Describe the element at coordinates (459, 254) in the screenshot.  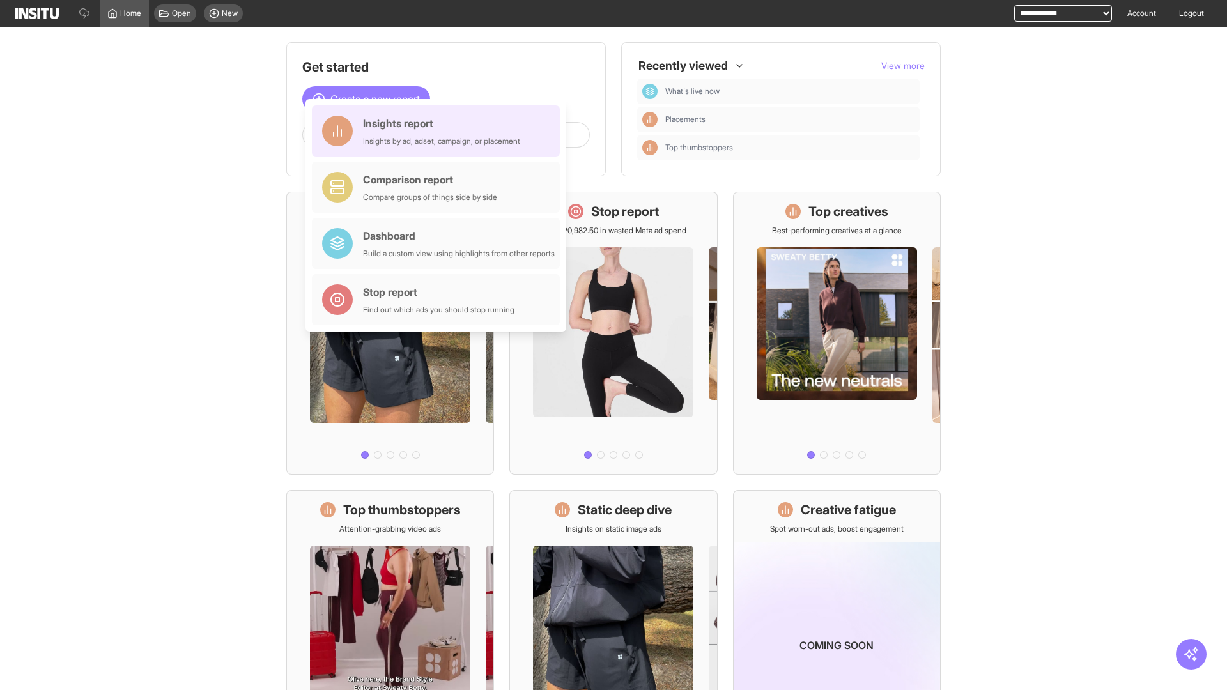
I see `div: Build a custom view using highlights from other reports` at that location.